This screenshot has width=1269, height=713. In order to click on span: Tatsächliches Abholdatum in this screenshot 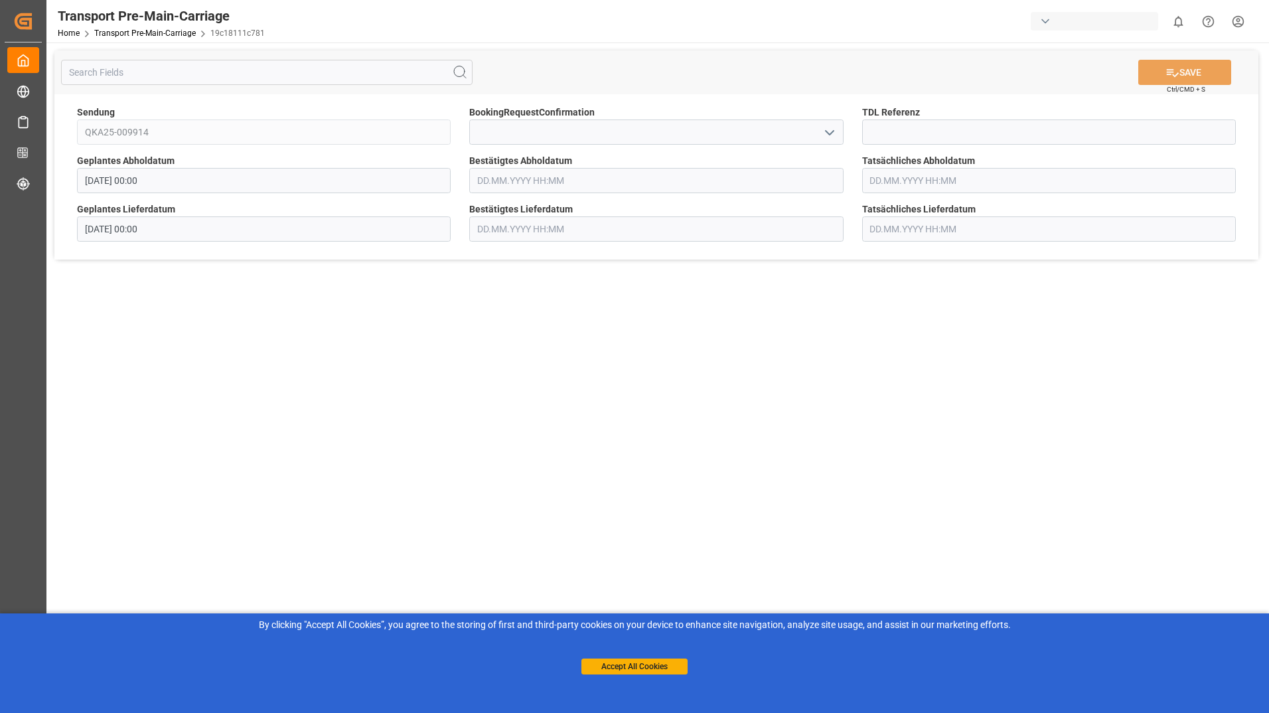, I will do `click(919, 161)`.